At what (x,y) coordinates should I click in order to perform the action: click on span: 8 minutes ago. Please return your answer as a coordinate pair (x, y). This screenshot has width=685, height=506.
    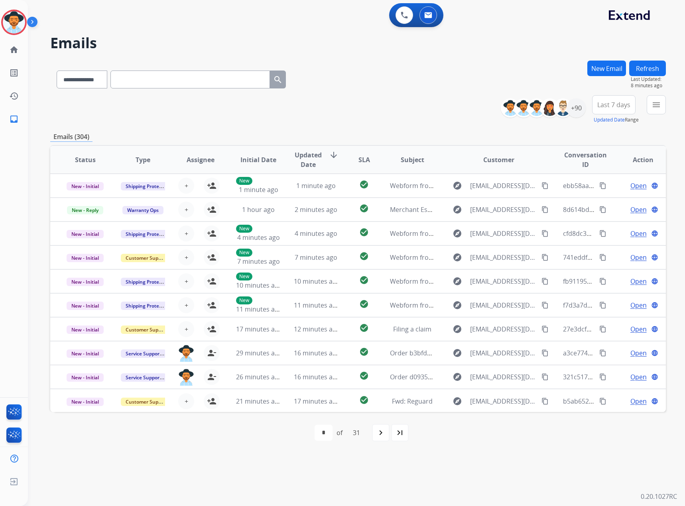
    Looking at the image, I should click on (648, 86).